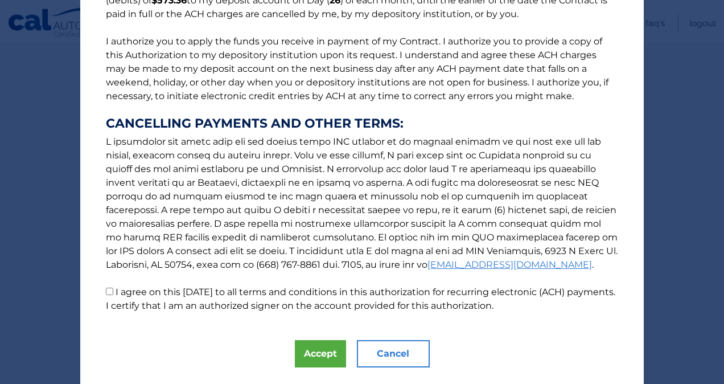 Image resolution: width=724 pixels, height=384 pixels. What do you see at coordinates (321, 354) in the screenshot?
I see `button: Accept` at bounding box center [321, 354].